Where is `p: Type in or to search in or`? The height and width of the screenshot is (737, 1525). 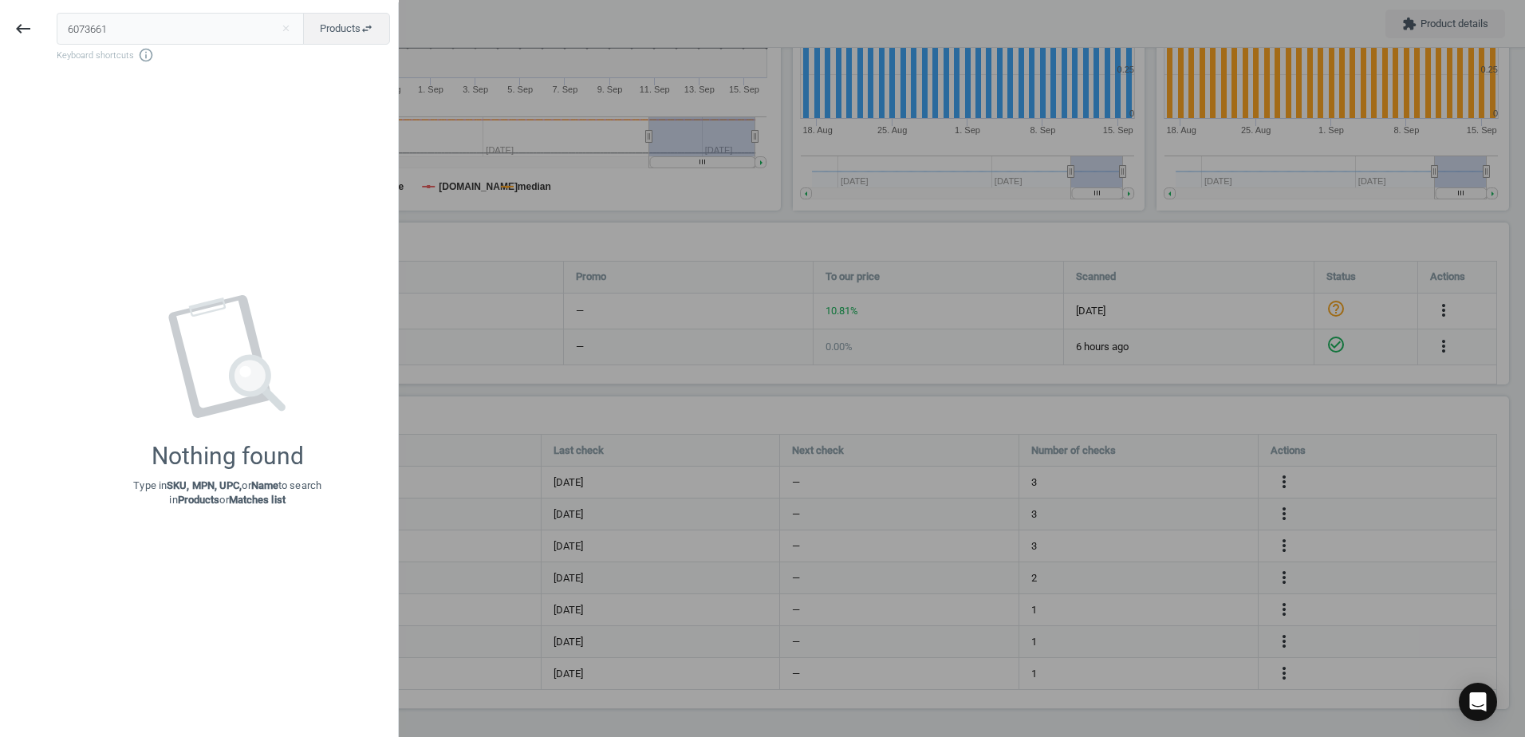 p: Type in or to search in or is located at coordinates (227, 493).